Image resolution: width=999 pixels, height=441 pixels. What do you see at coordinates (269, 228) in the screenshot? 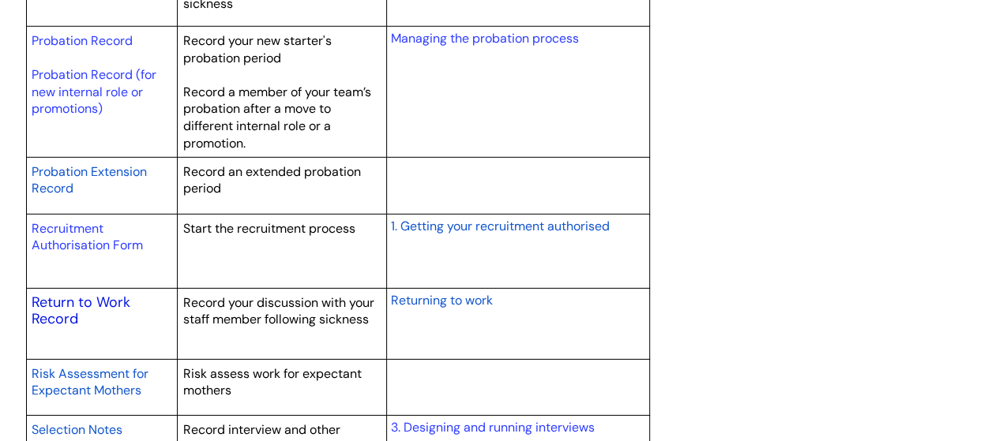
I see `span: Start the recruitment process` at bounding box center [269, 228].